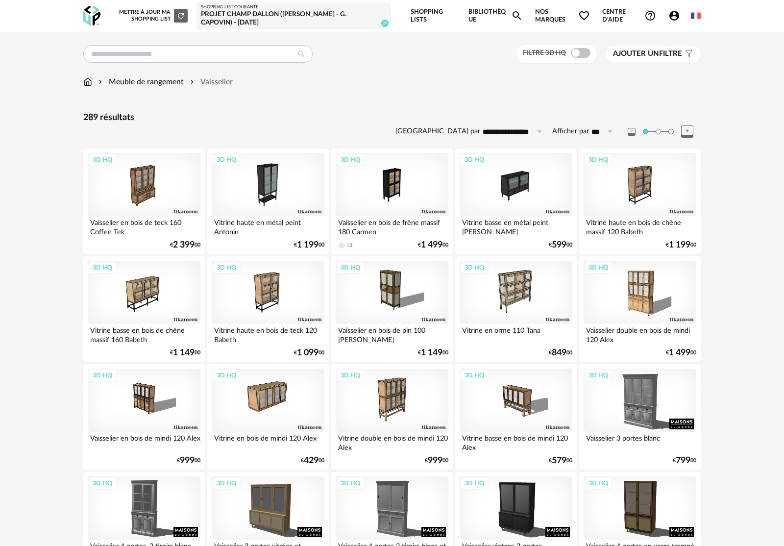 The width and height of the screenshot is (784, 546). What do you see at coordinates (516, 442) in the screenshot?
I see `div: Vitrine basse en bois de mindi 120 Alex` at bounding box center [516, 442].